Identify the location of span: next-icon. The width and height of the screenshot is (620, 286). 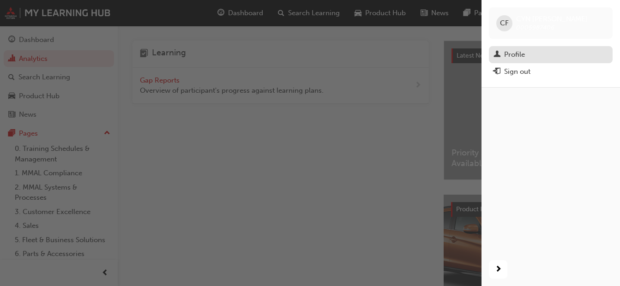
(498, 270).